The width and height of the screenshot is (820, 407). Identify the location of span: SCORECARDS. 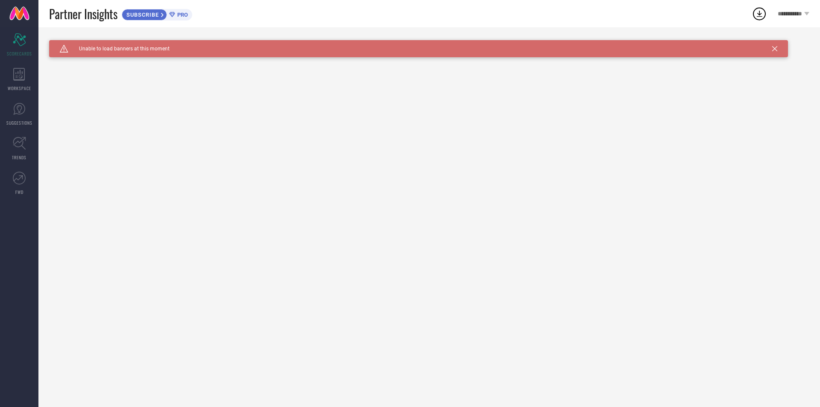
(19, 53).